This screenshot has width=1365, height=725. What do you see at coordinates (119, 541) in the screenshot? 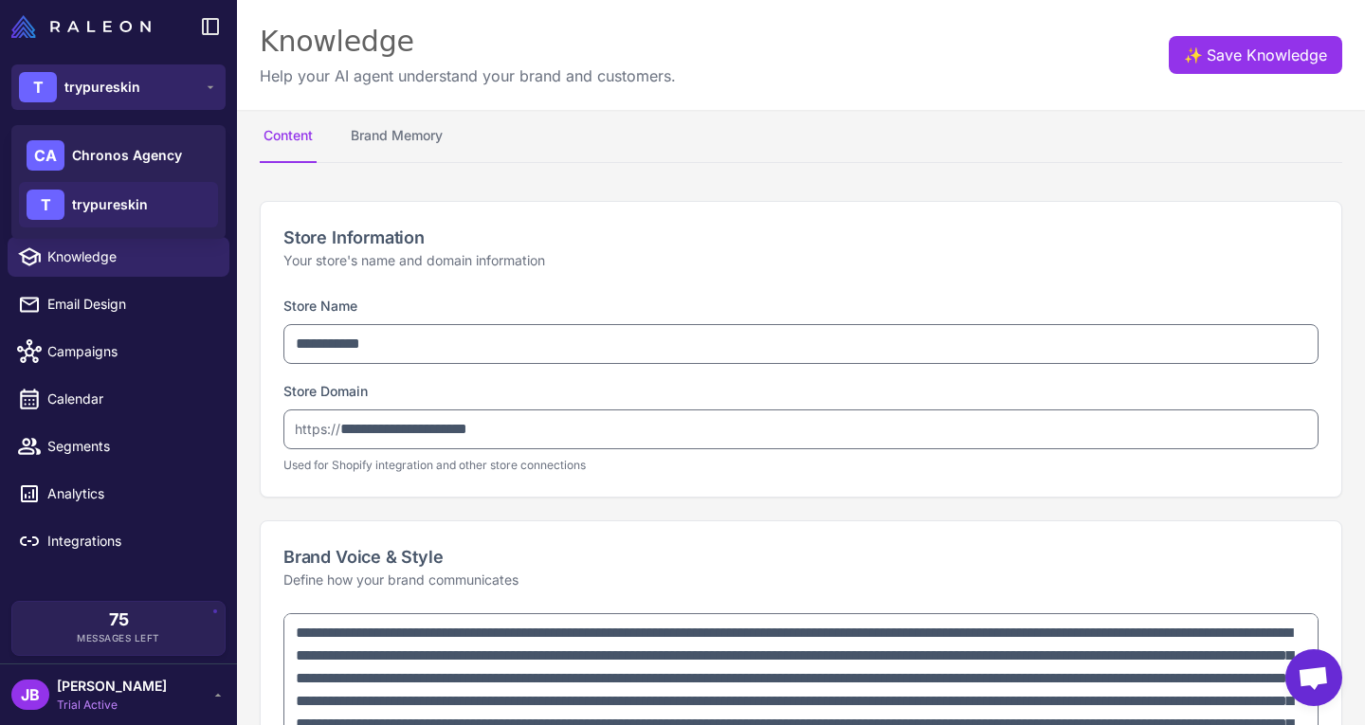
I see `a: Integrations` at bounding box center [119, 541].